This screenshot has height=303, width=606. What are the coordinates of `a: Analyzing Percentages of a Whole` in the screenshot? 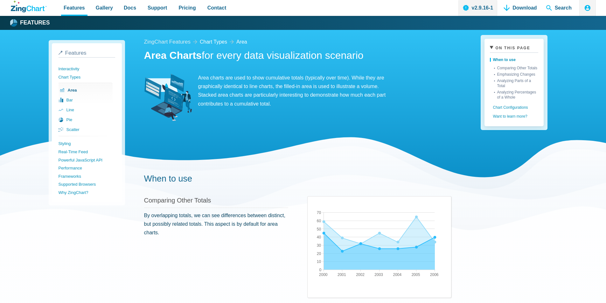 It's located at (516, 94).